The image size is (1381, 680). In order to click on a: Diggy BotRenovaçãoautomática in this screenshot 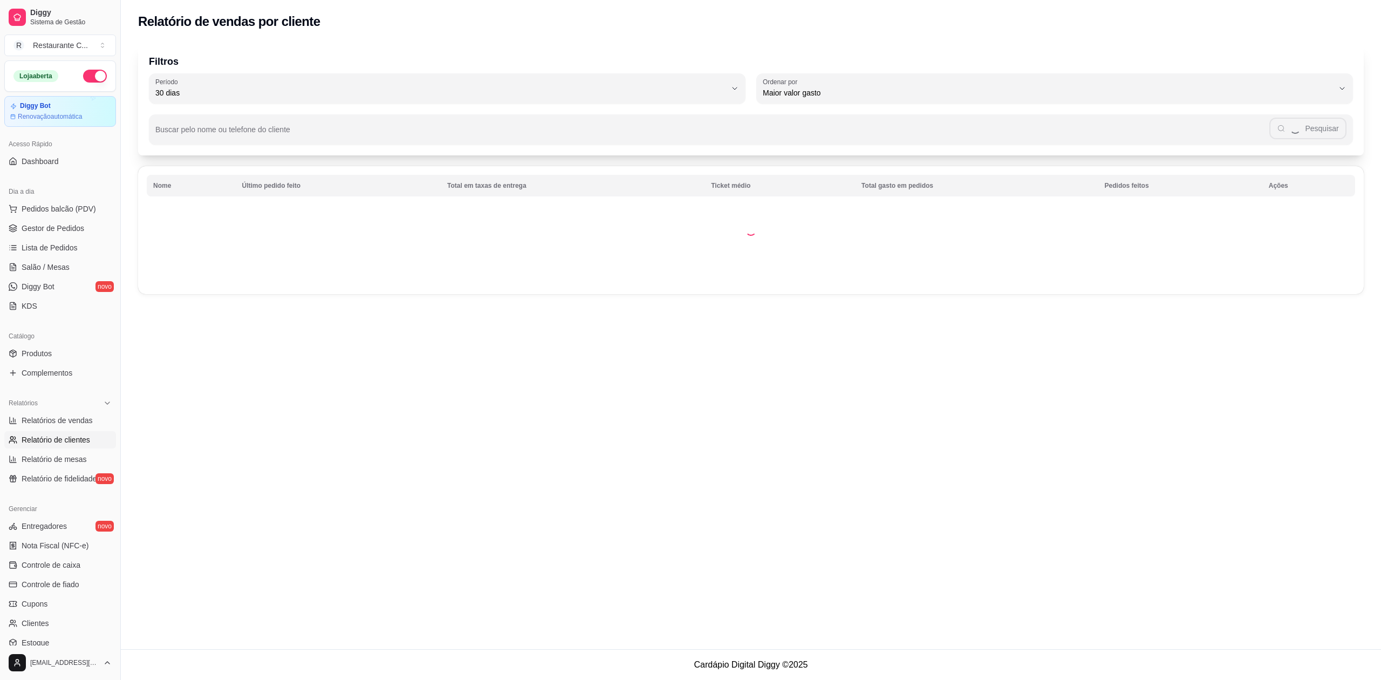, I will do `click(60, 111)`.